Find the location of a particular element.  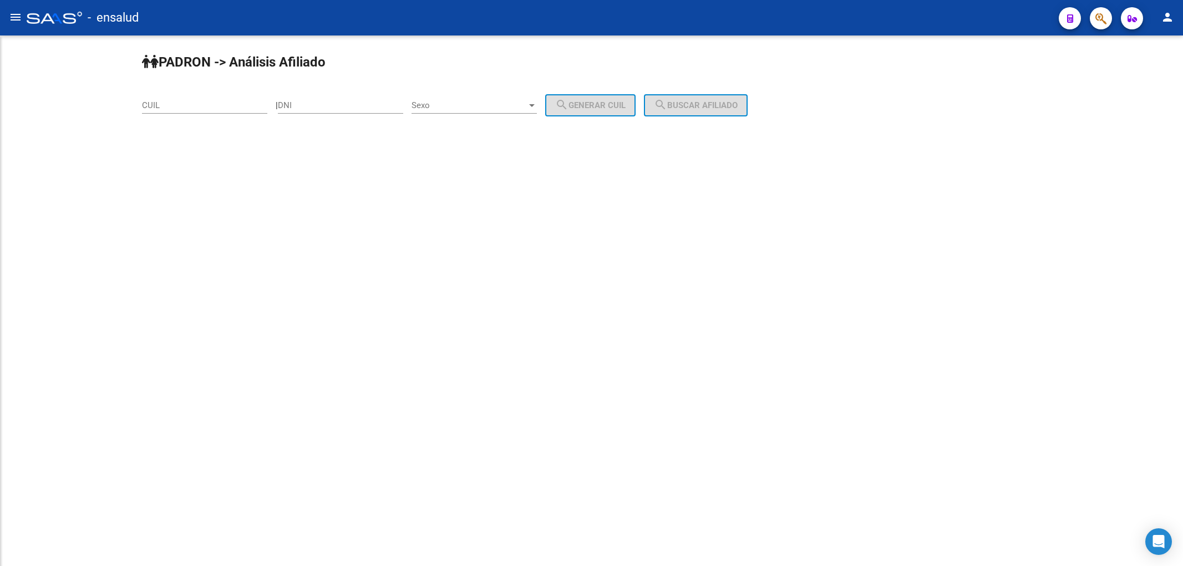

strong: PADRON -> Análisis Afiliado is located at coordinates (233, 62).